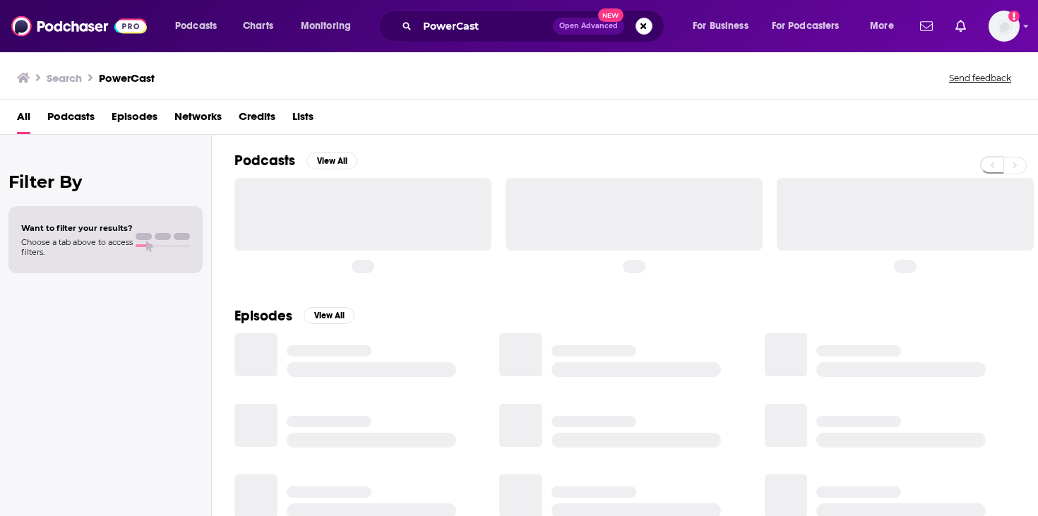  Describe the element at coordinates (588, 26) in the screenshot. I see `button: Open AdvancedNew` at that location.